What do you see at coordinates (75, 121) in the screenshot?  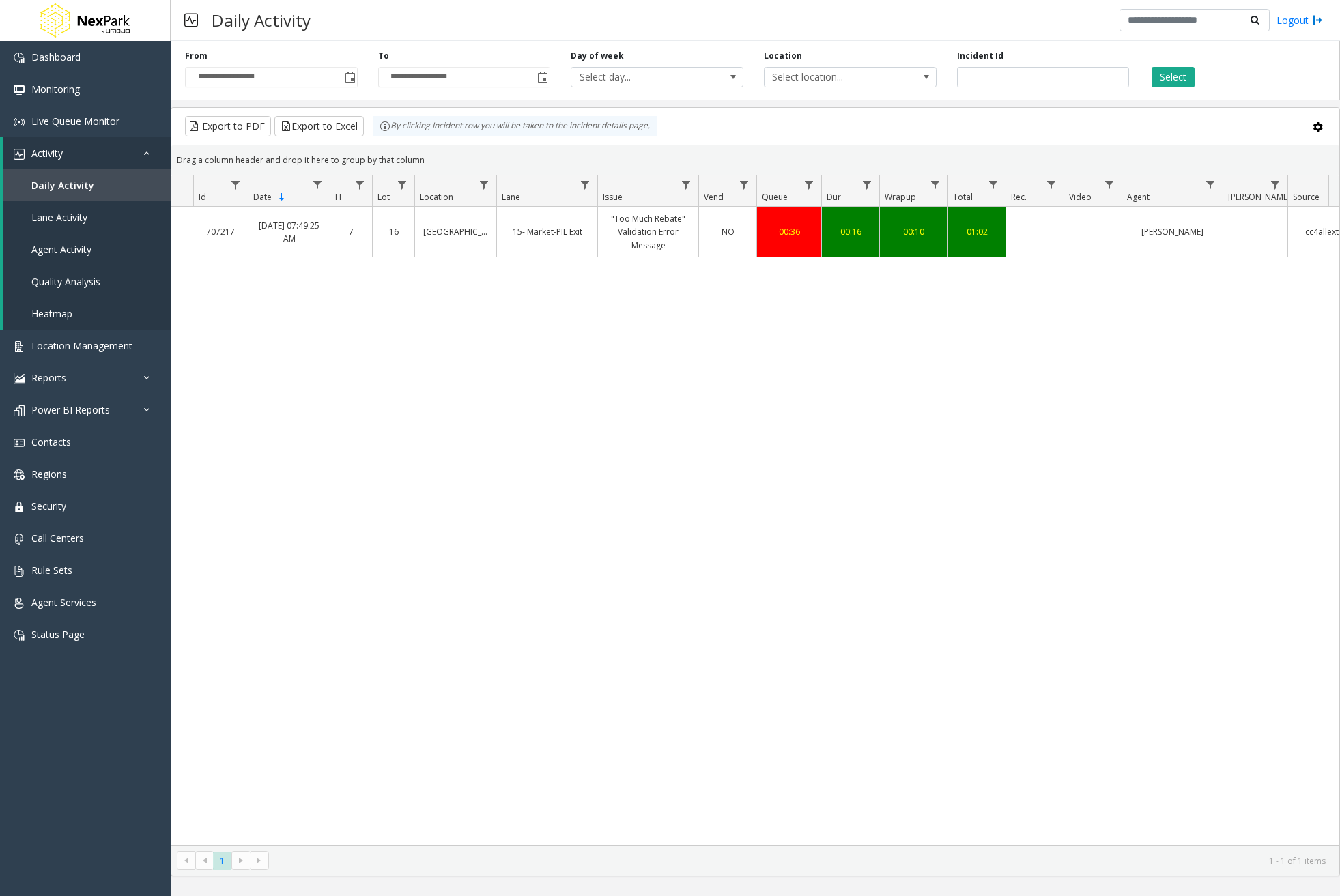 I see `span: Live Queue Monitor` at bounding box center [75, 121].